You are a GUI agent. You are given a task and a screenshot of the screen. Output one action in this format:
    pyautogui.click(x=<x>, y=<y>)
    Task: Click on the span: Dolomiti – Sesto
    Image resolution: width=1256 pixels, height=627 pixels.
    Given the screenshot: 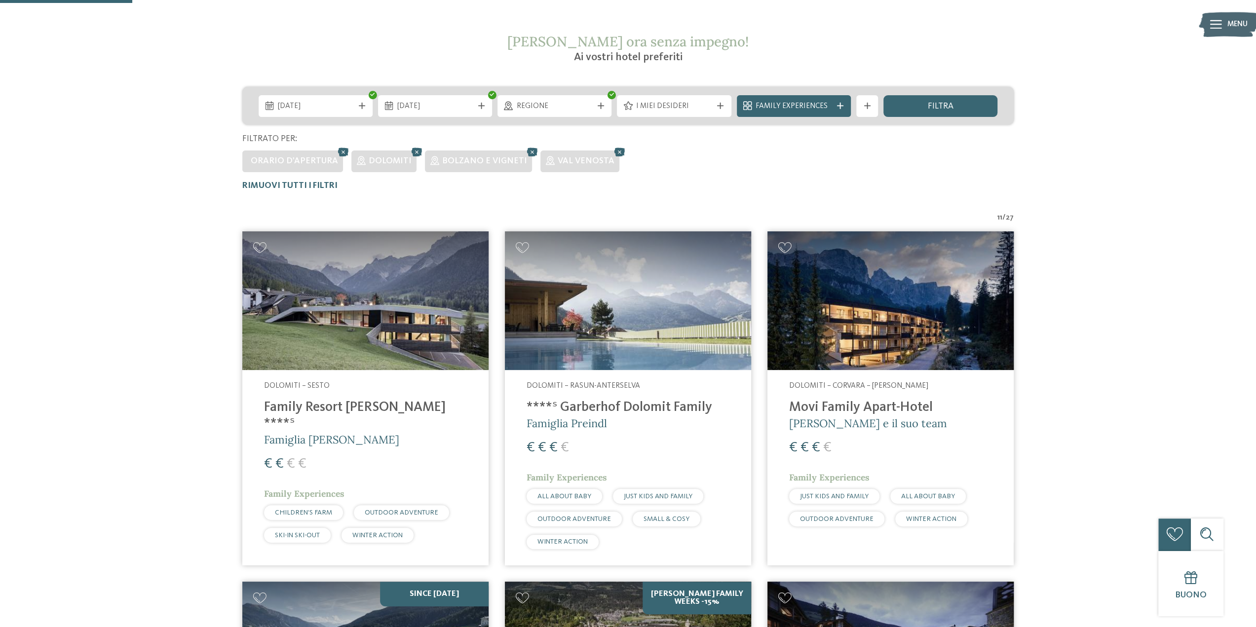 What is the action you would take?
    pyautogui.click(x=296, y=386)
    